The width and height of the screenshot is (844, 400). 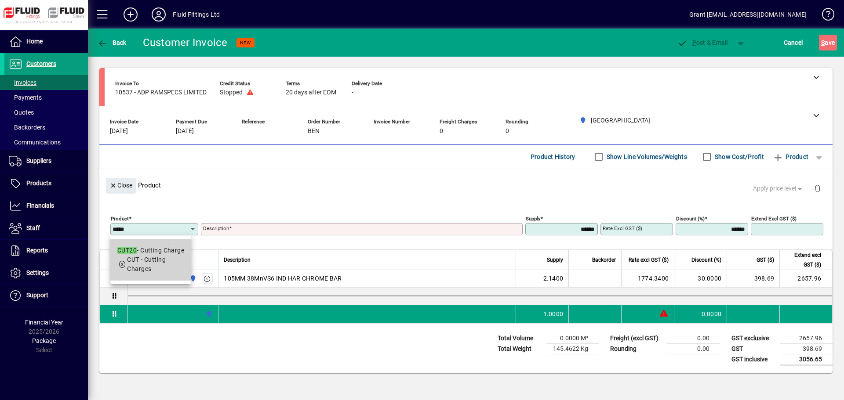 What do you see at coordinates (702, 43) in the screenshot?
I see `button: Post & Email` at bounding box center [702, 43].